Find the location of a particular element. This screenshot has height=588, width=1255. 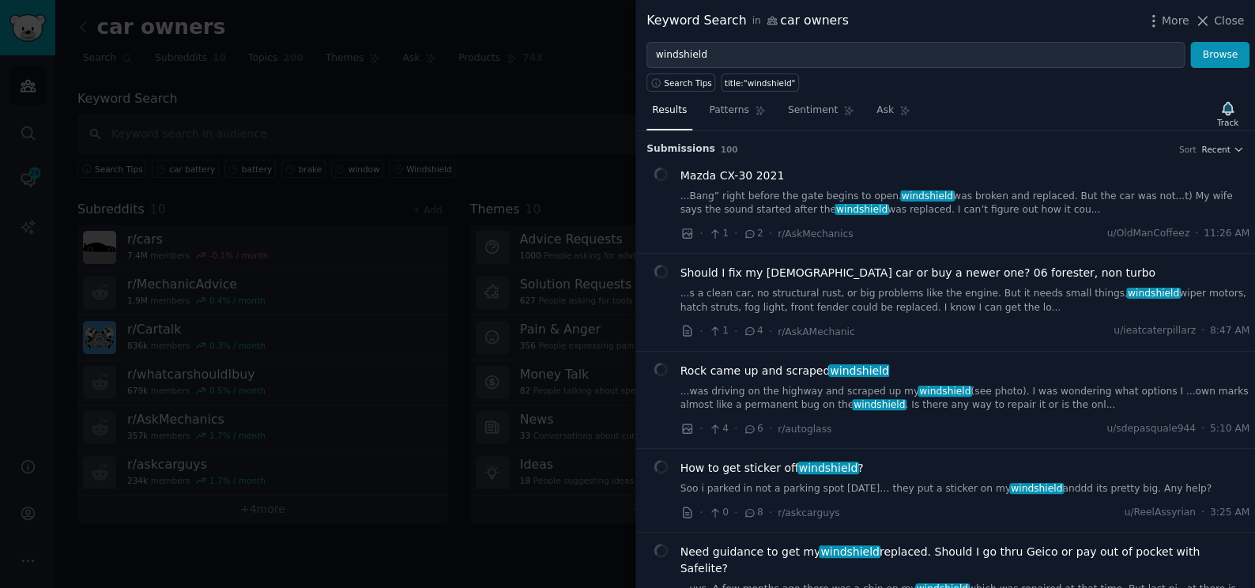

span: Patterns is located at coordinates (729, 111).